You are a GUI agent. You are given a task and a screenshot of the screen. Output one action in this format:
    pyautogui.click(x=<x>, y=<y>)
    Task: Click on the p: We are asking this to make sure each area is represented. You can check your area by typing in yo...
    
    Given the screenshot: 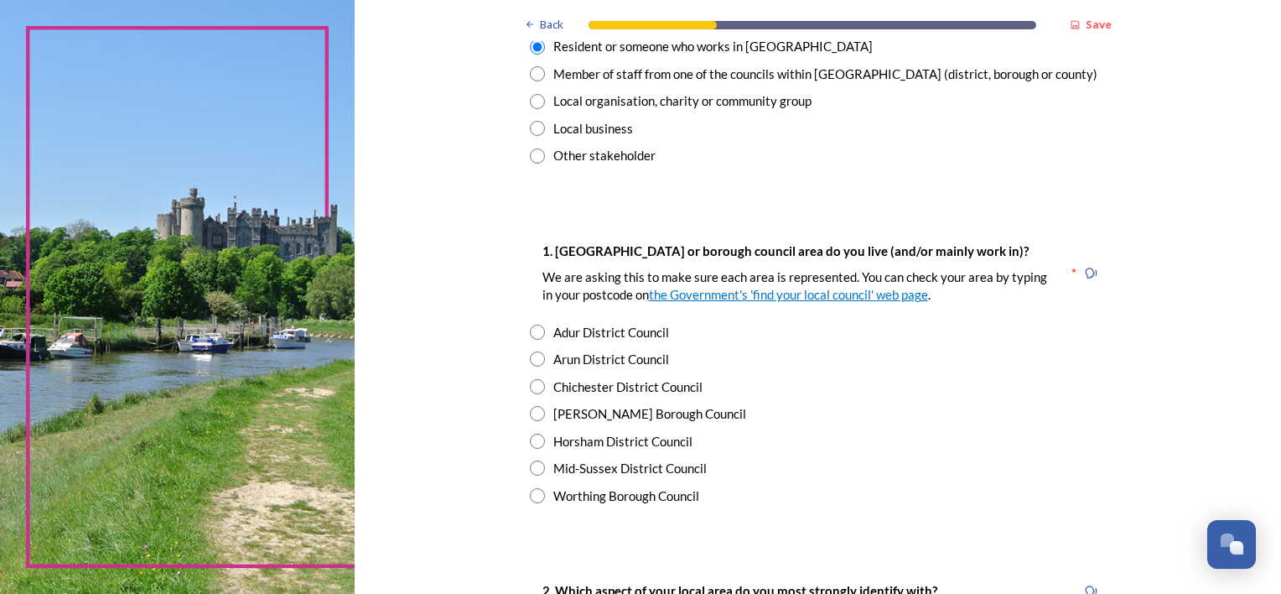 What is the action you would take?
    pyautogui.click(x=800, y=286)
    